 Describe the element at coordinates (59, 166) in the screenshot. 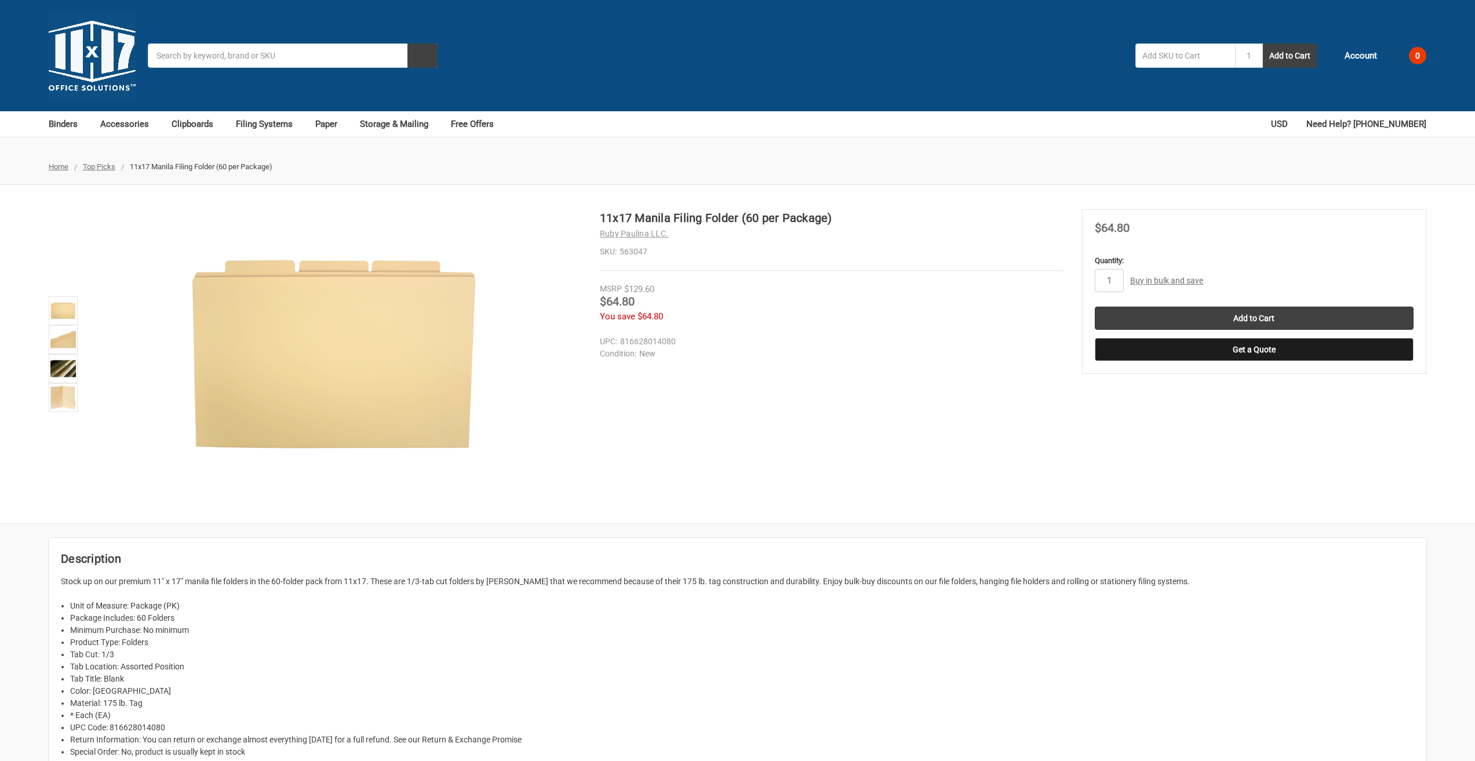

I see `span: Home` at that location.